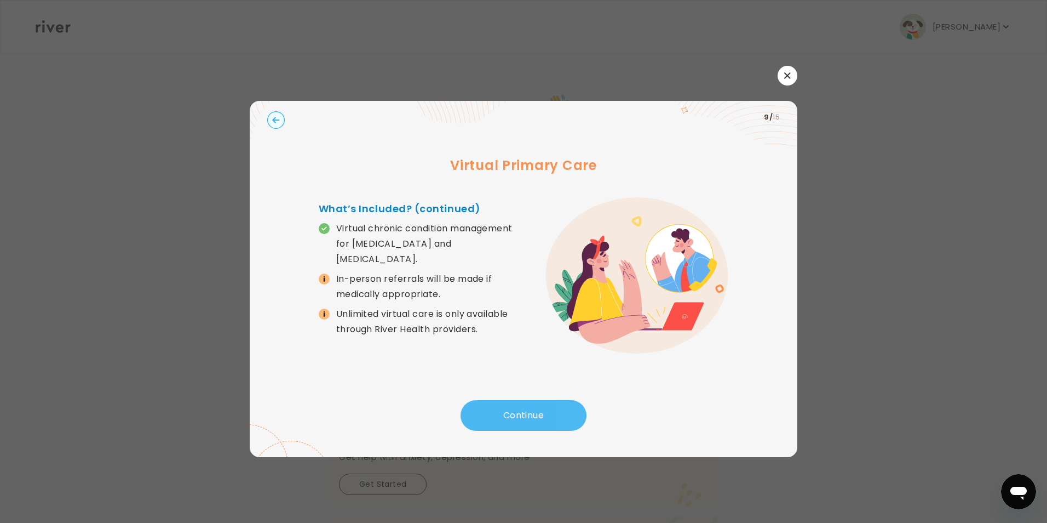  I want to click on h3: Virtual Primary Care, so click(524, 165).